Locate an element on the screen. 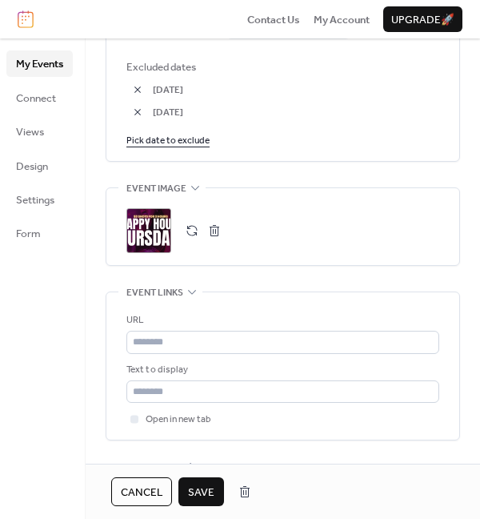 The height and width of the screenshot is (519, 480). button: Save is located at coordinates (201, 492).